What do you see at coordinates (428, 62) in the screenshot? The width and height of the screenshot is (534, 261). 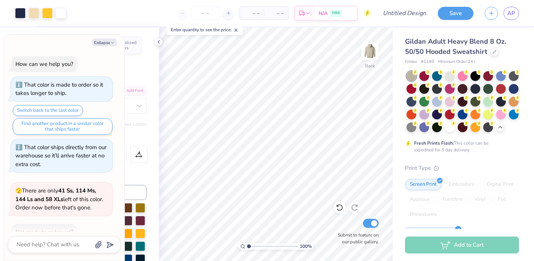 I see `span: # G185` at bounding box center [428, 62].